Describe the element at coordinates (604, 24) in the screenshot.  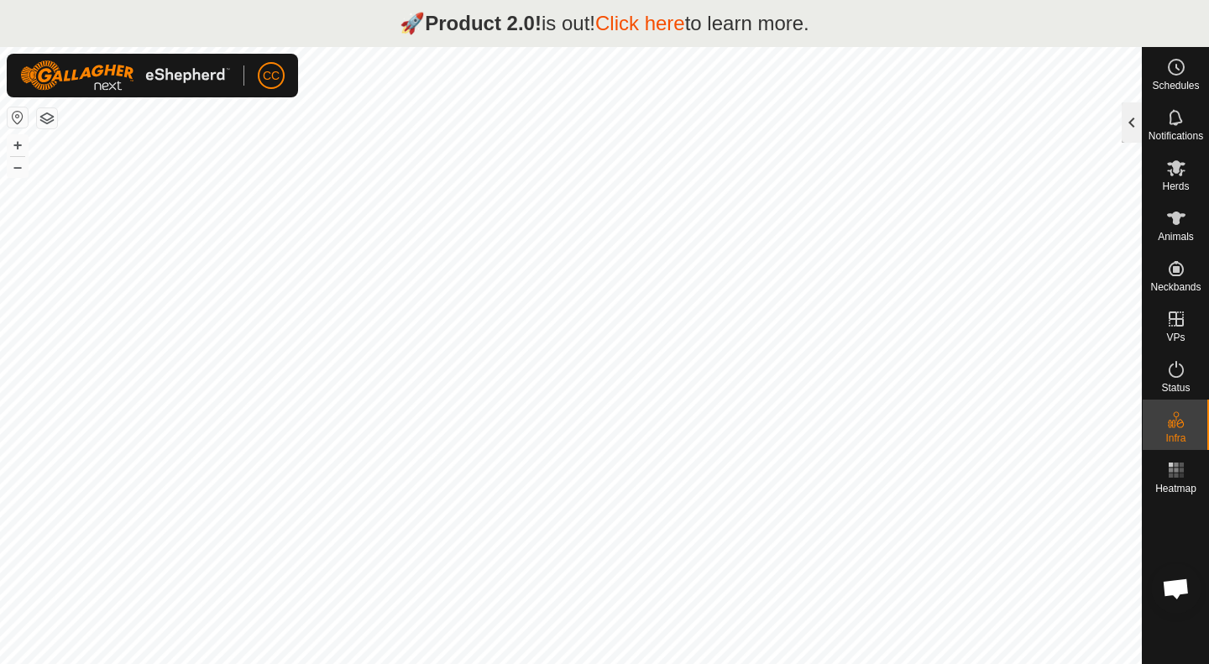
I see `p: 🚀 is out! to learn more.` at that location.